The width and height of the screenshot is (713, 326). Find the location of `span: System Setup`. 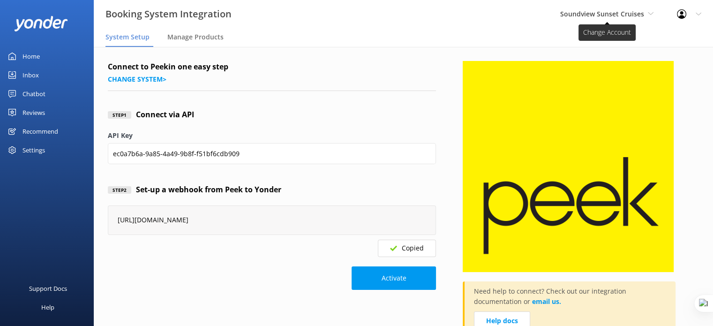

span: System Setup is located at coordinates (127, 37).